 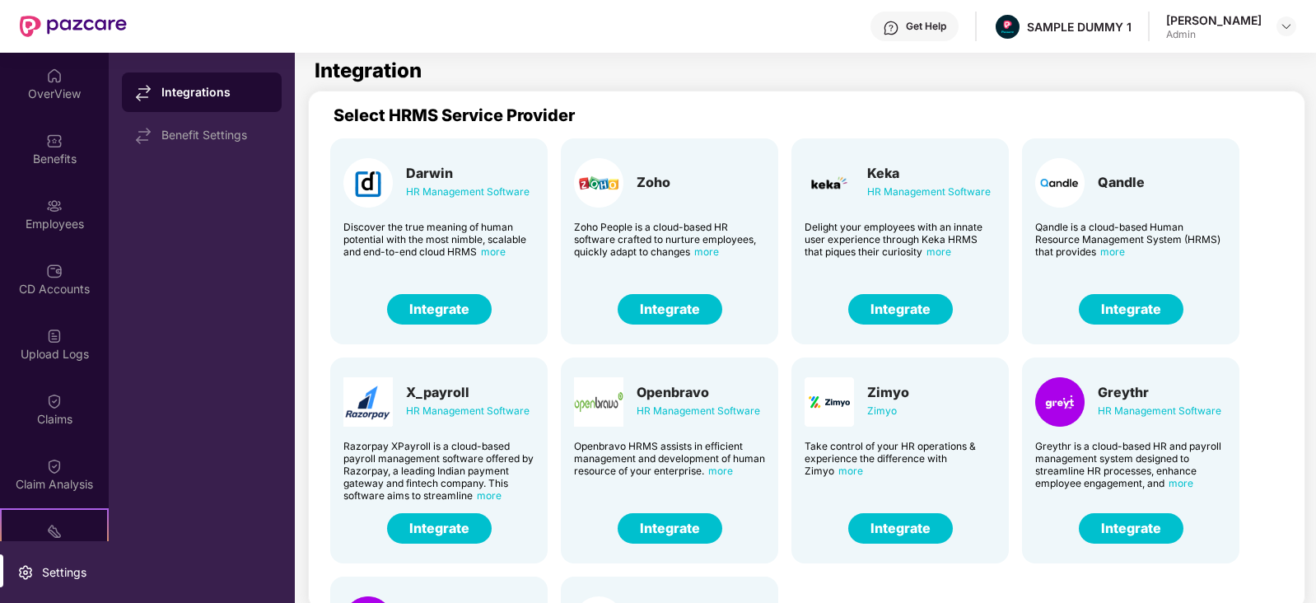 I want to click on img: New Pazcare Logo, so click(x=73, y=26).